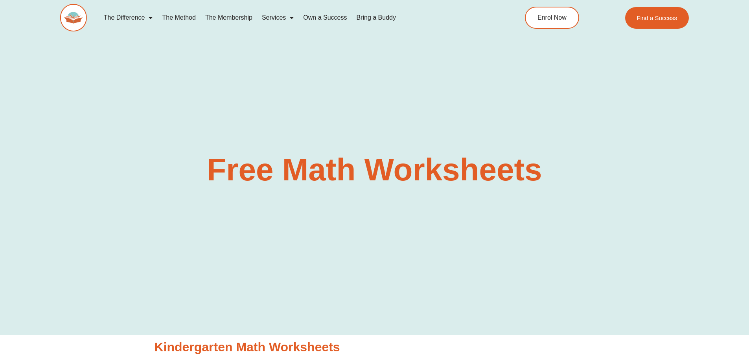 The height and width of the screenshot is (358, 749). Describe the element at coordinates (657, 18) in the screenshot. I see `a: Find a Success` at that location.